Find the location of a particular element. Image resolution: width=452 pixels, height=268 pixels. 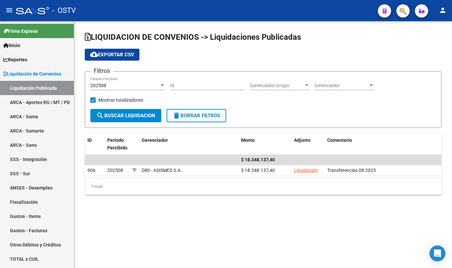

span: $ 18.348.137,40 is located at coordinates (258, 160).